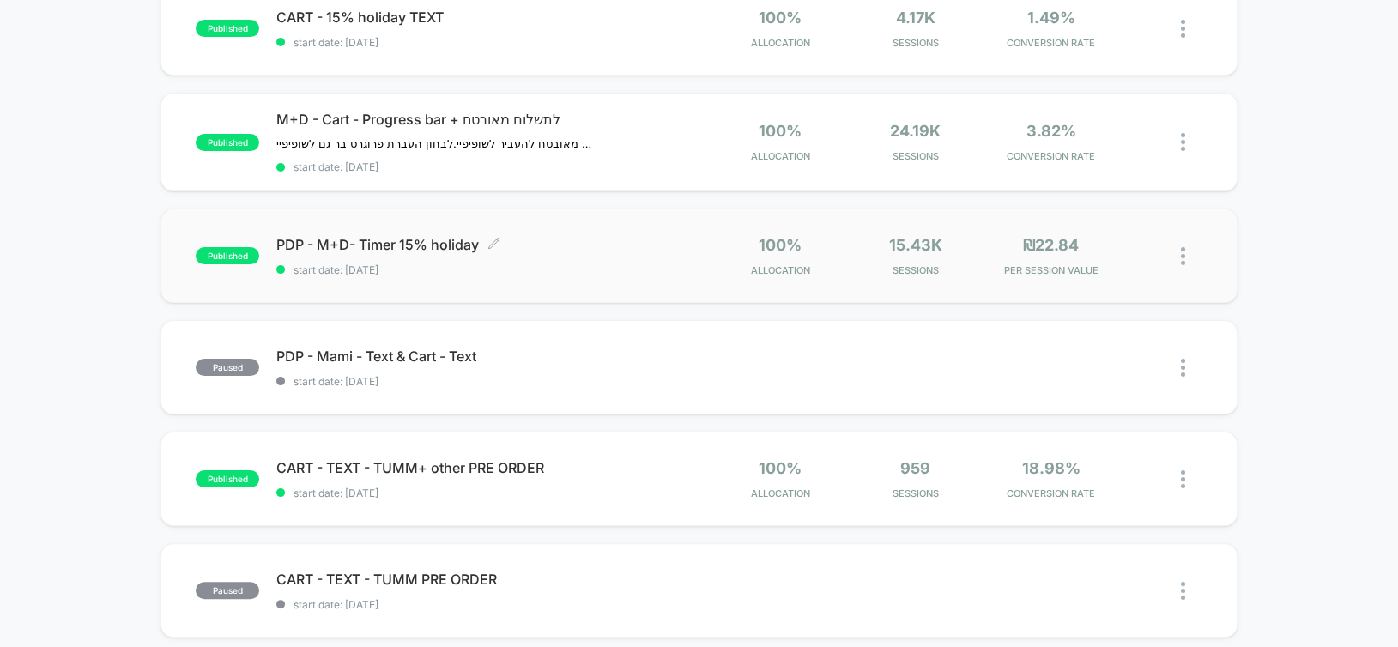  What do you see at coordinates (1051, 245) in the screenshot?
I see `span: ₪22.84` at bounding box center [1051, 245].